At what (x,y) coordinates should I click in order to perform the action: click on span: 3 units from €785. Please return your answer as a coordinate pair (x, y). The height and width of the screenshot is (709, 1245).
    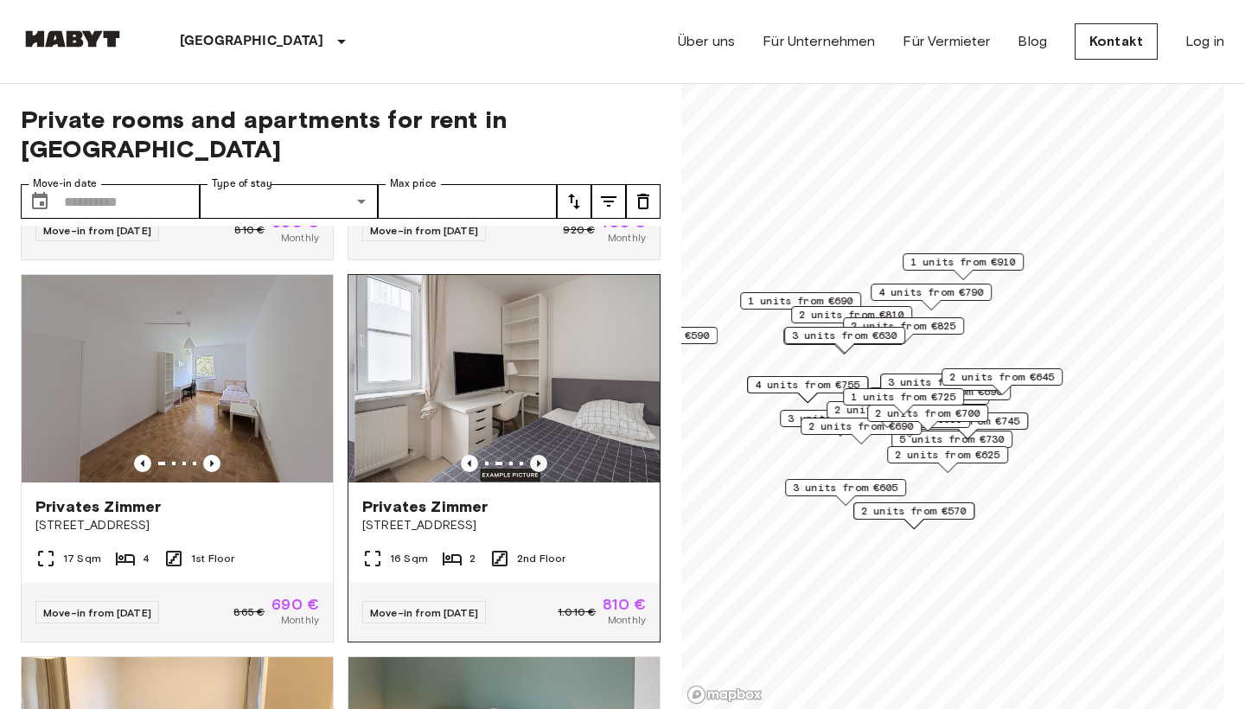
    Looking at the image, I should click on (840, 418).